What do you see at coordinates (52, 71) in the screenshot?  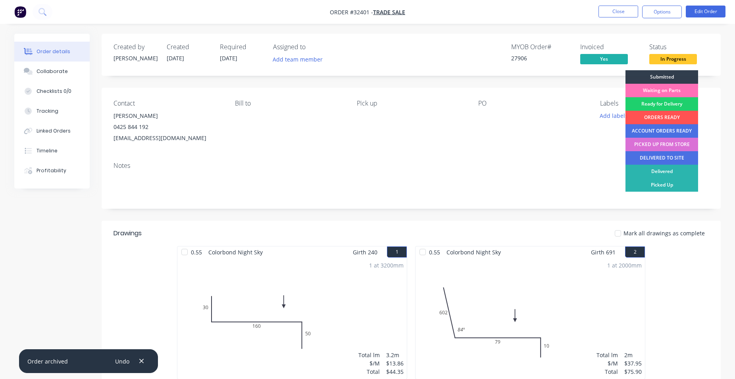 I see `div: Collaborate` at bounding box center [52, 71].